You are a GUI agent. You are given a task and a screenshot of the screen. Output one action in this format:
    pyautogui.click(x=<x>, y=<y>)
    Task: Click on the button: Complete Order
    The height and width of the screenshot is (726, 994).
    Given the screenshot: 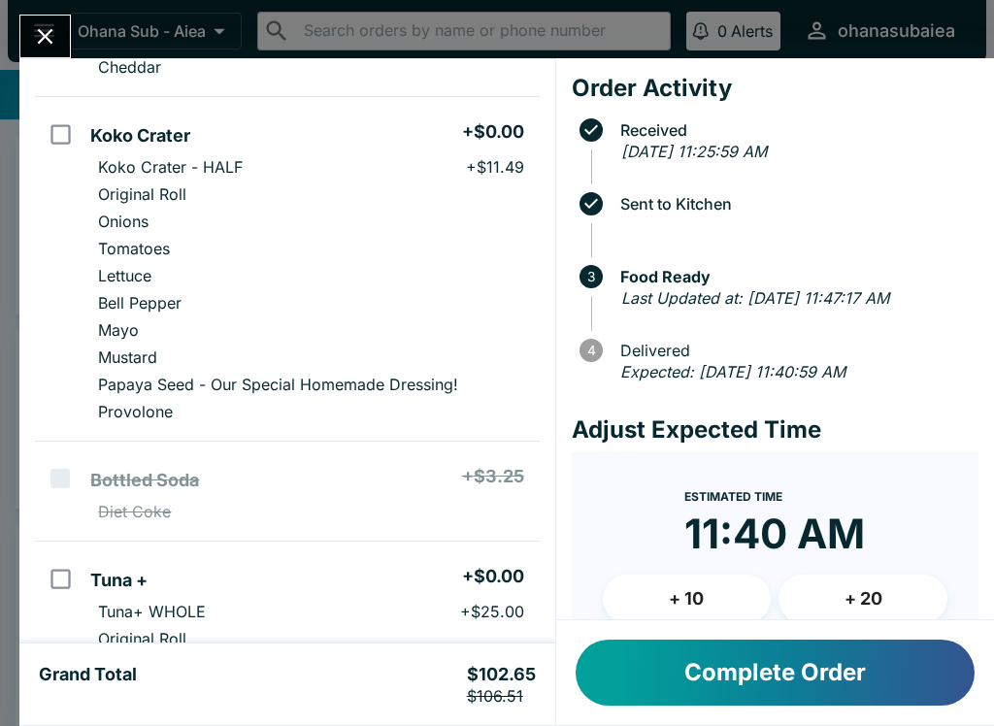 What is the action you would take?
    pyautogui.click(x=774, y=672)
    